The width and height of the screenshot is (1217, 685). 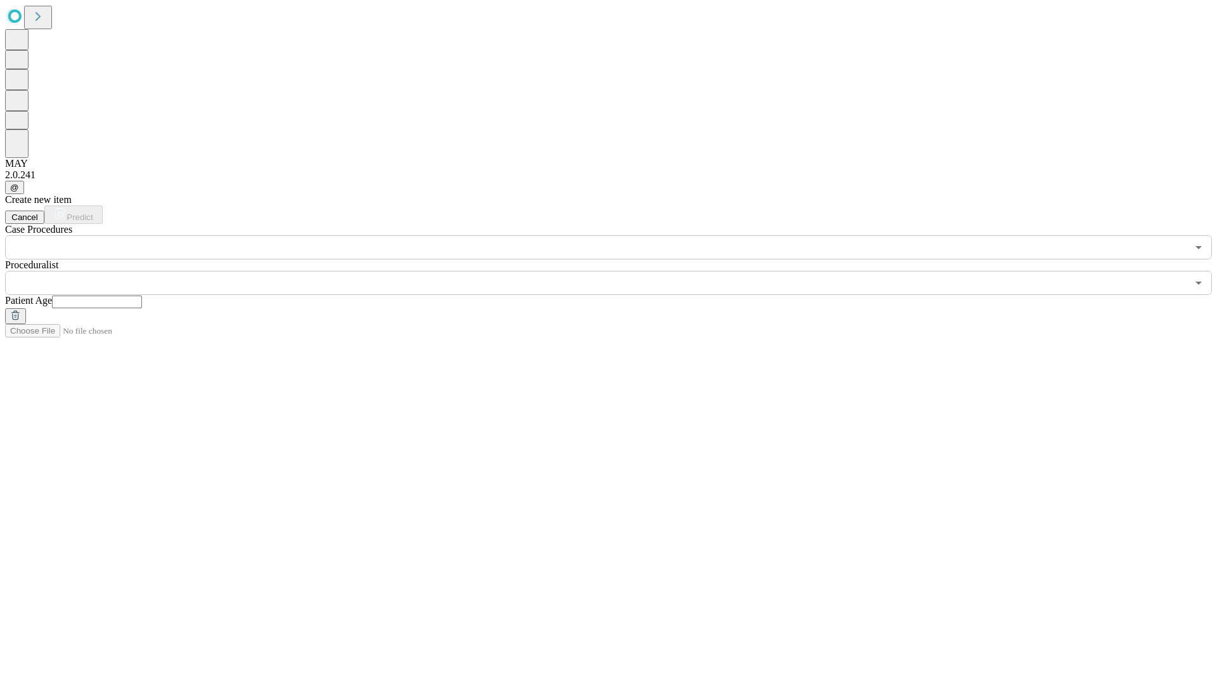 What do you see at coordinates (79, 217) in the screenshot?
I see `span: Predict` at bounding box center [79, 217].